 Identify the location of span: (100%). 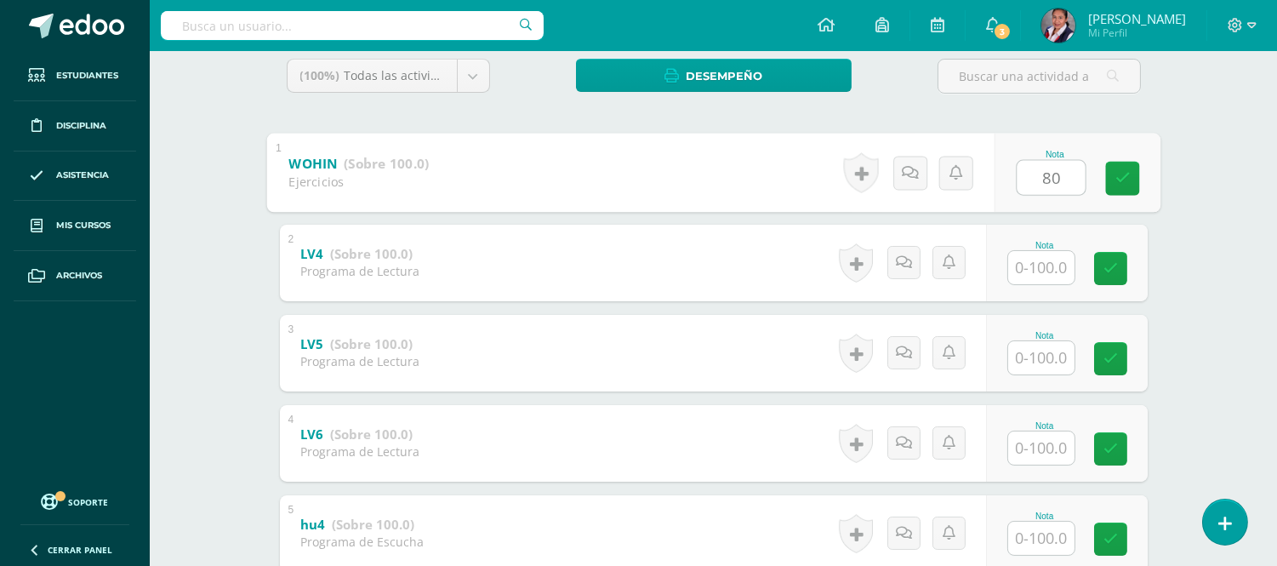
(320, 75).